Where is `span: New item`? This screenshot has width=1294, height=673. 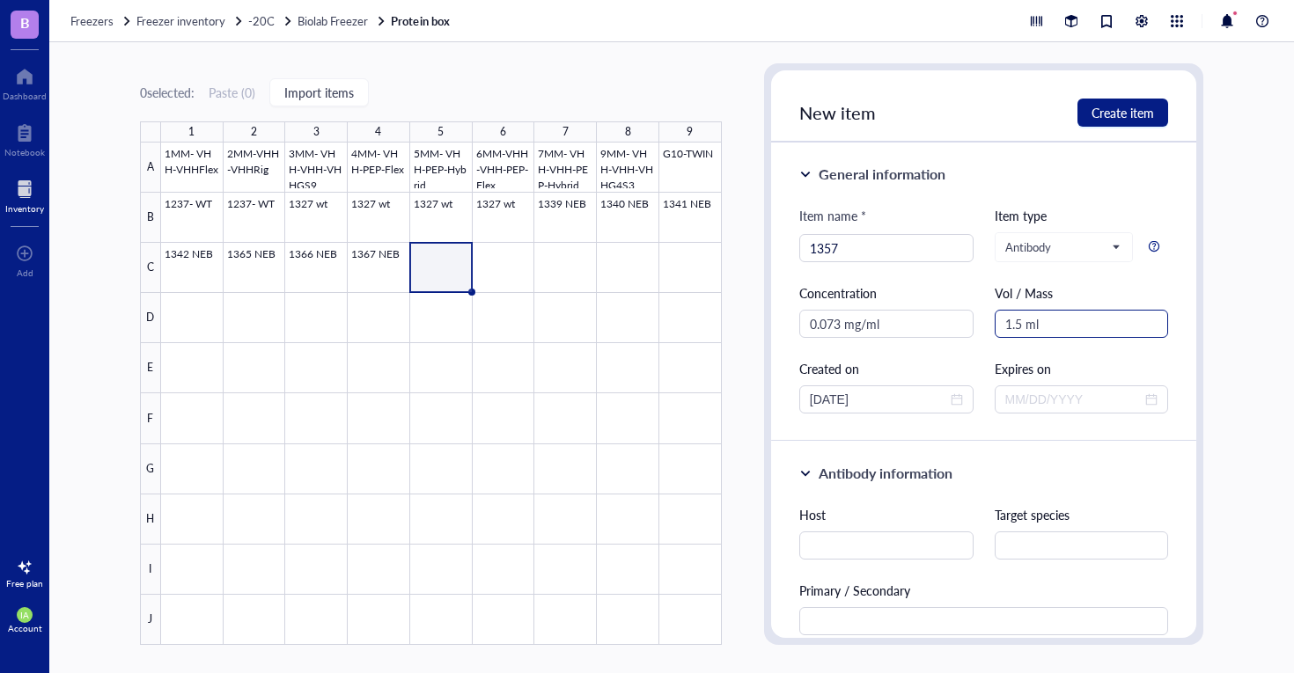
span: New item is located at coordinates (837, 113).